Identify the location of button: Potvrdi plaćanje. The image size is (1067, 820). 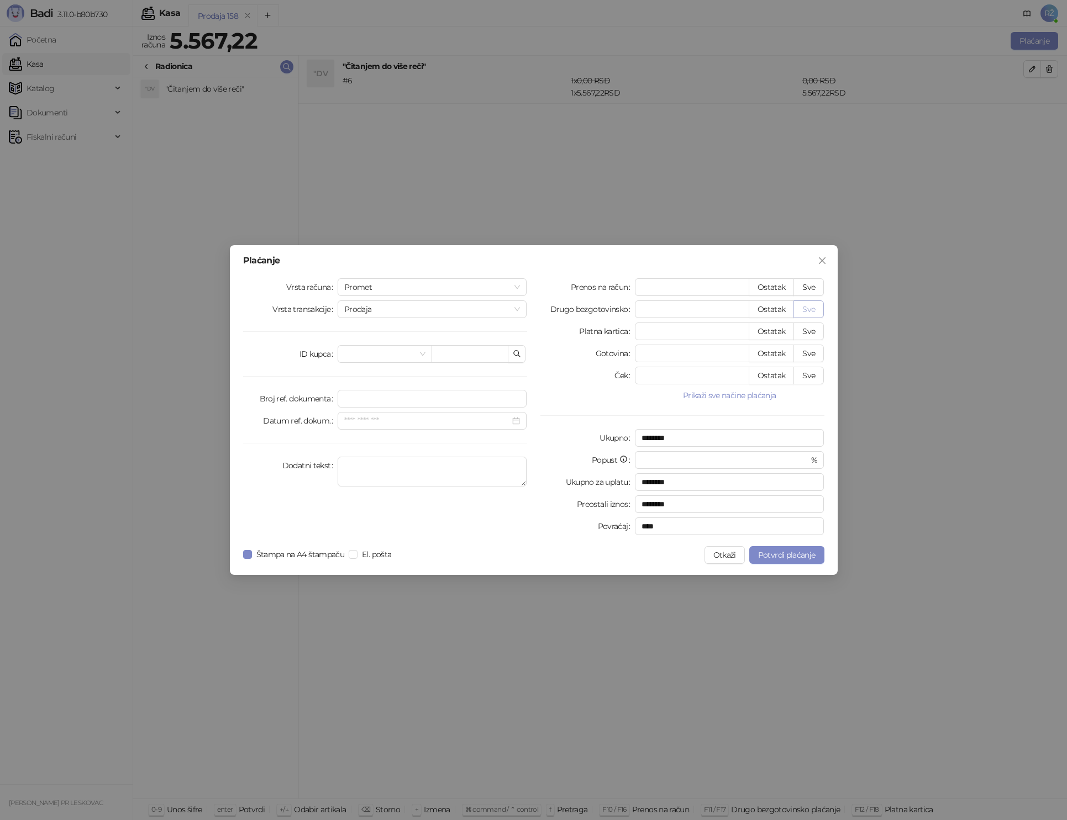
(787, 555).